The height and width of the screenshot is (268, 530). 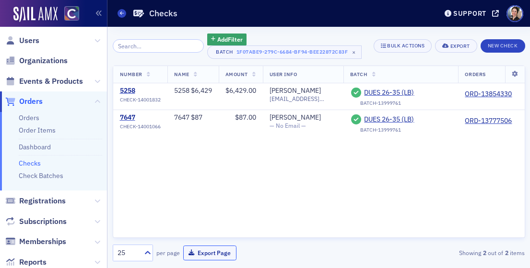 What do you see at coordinates (236, 74) in the screenshot?
I see `span: Amount` at bounding box center [236, 74].